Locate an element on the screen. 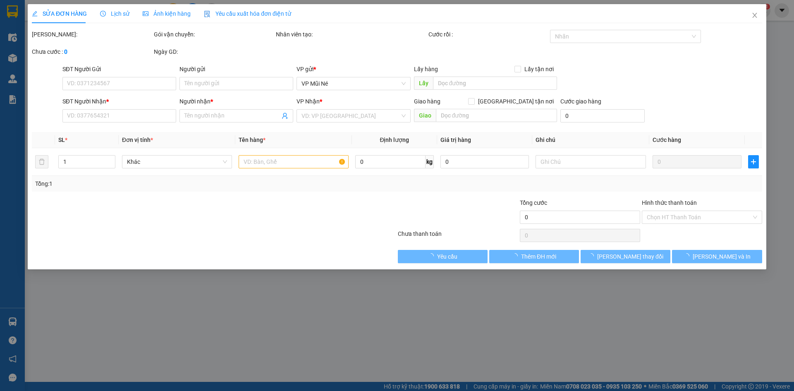 Image resolution: width=794 pixels, height=391 pixels. span: Đơn vị tính is located at coordinates (137, 140).